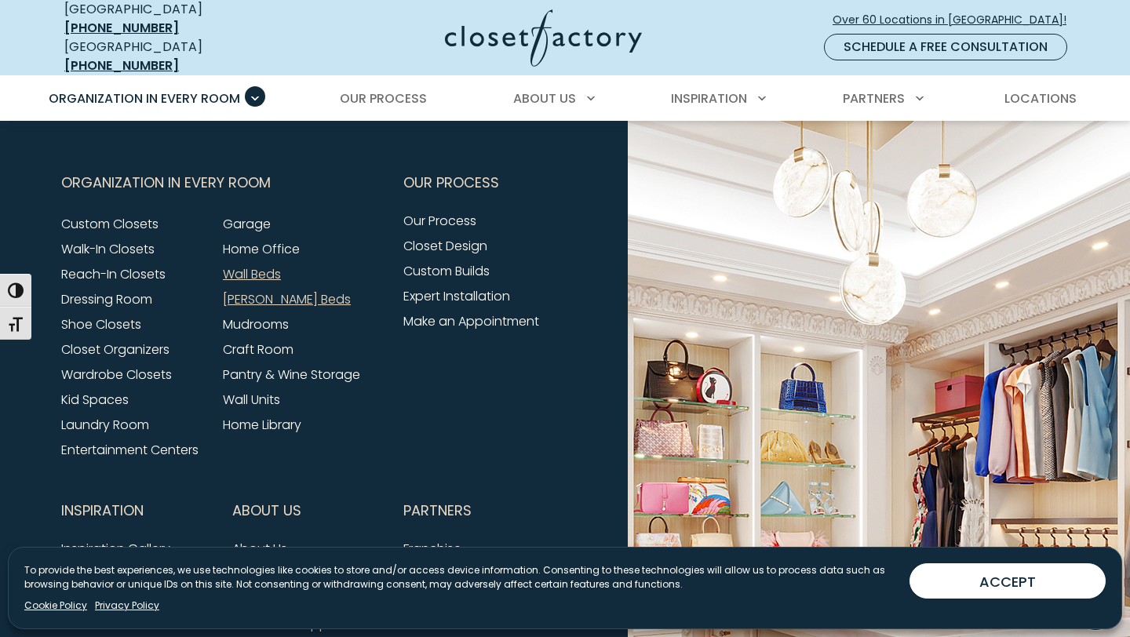  I want to click on button: Footer Subnav Button - Our Process, so click(480, 183).